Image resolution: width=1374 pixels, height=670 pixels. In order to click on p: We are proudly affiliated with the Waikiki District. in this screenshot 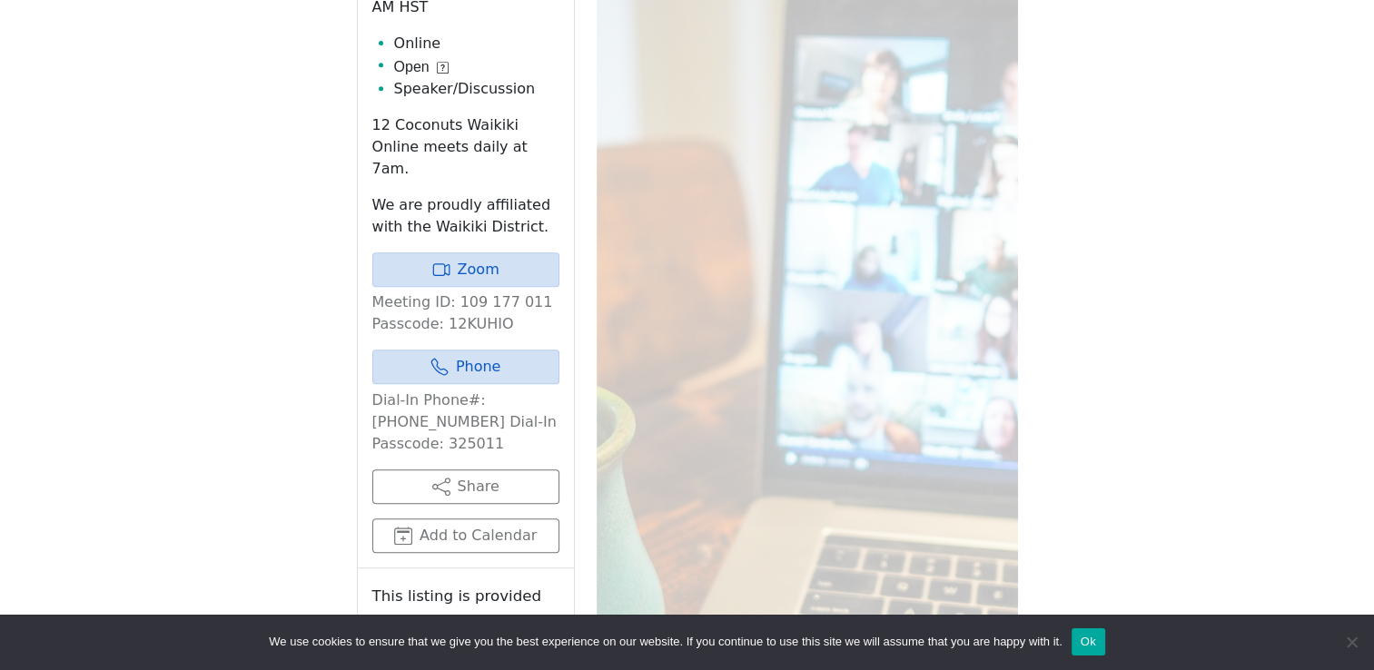, I will do `click(466, 216)`.